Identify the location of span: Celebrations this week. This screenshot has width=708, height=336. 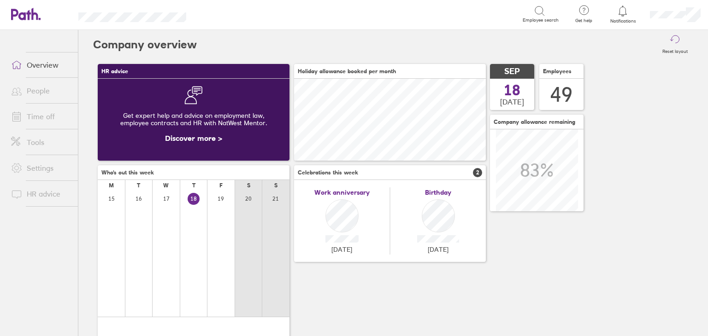
(328, 173).